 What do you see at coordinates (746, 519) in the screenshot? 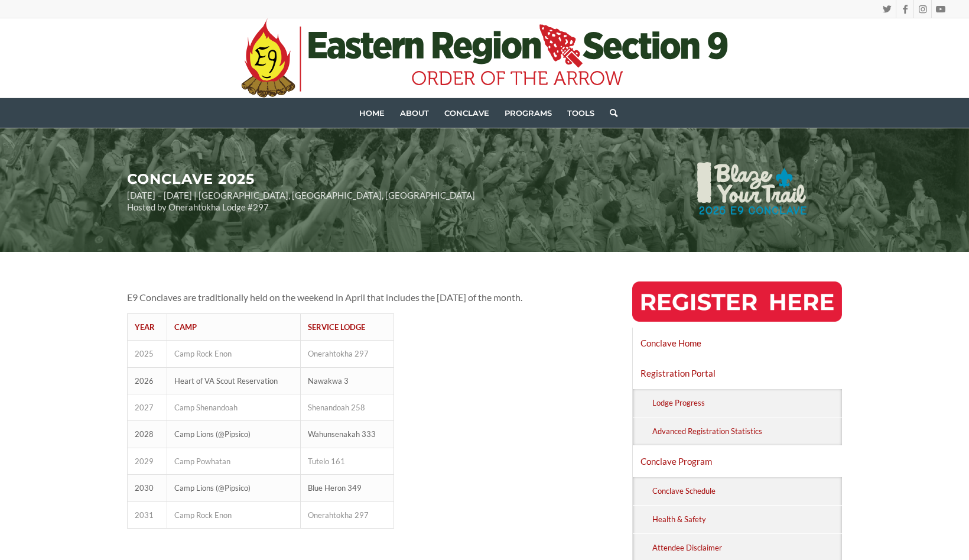
I see `a: Health & Safety` at bounding box center [746, 519].